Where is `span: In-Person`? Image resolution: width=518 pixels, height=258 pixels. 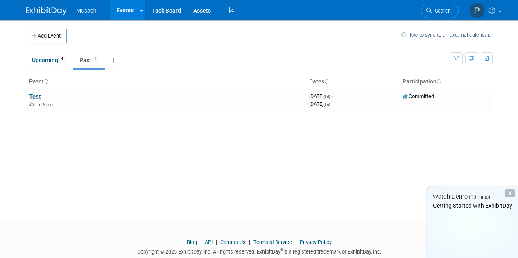
span: In-Person is located at coordinates (47, 105).